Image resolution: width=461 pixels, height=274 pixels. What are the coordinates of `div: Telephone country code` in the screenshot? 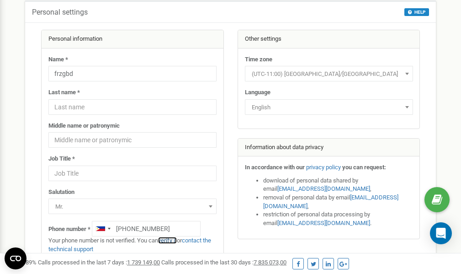 It's located at (103, 229).